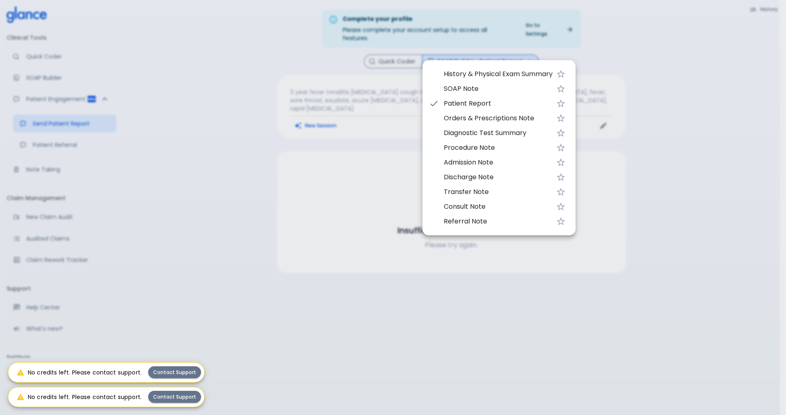 Image resolution: width=786 pixels, height=415 pixels. Describe the element at coordinates (498, 118) in the screenshot. I see `span: Orders & Prescriptions Note` at that location.